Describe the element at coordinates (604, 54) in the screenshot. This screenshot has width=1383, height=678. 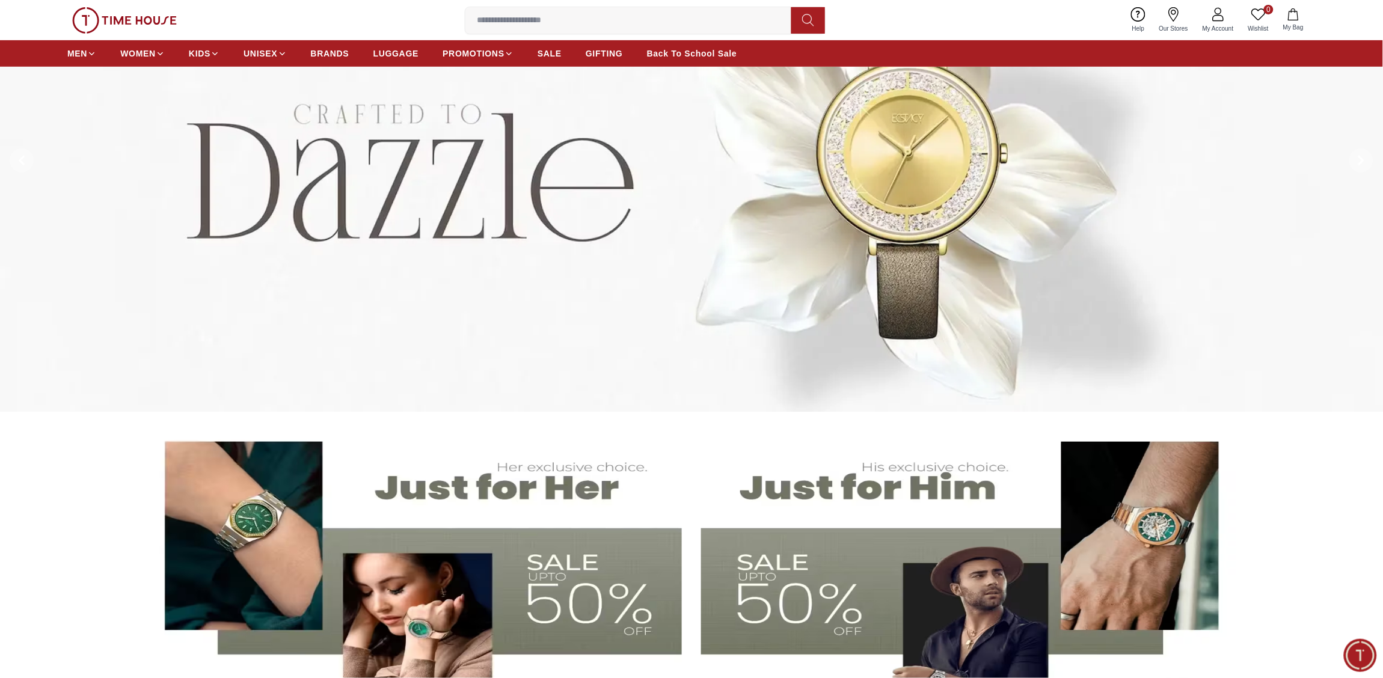
I see `span: GIFTING` at that location.